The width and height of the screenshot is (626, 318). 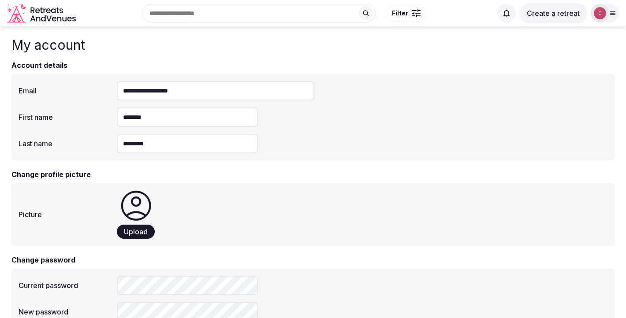 I want to click on h3: Change profile picture, so click(x=313, y=174).